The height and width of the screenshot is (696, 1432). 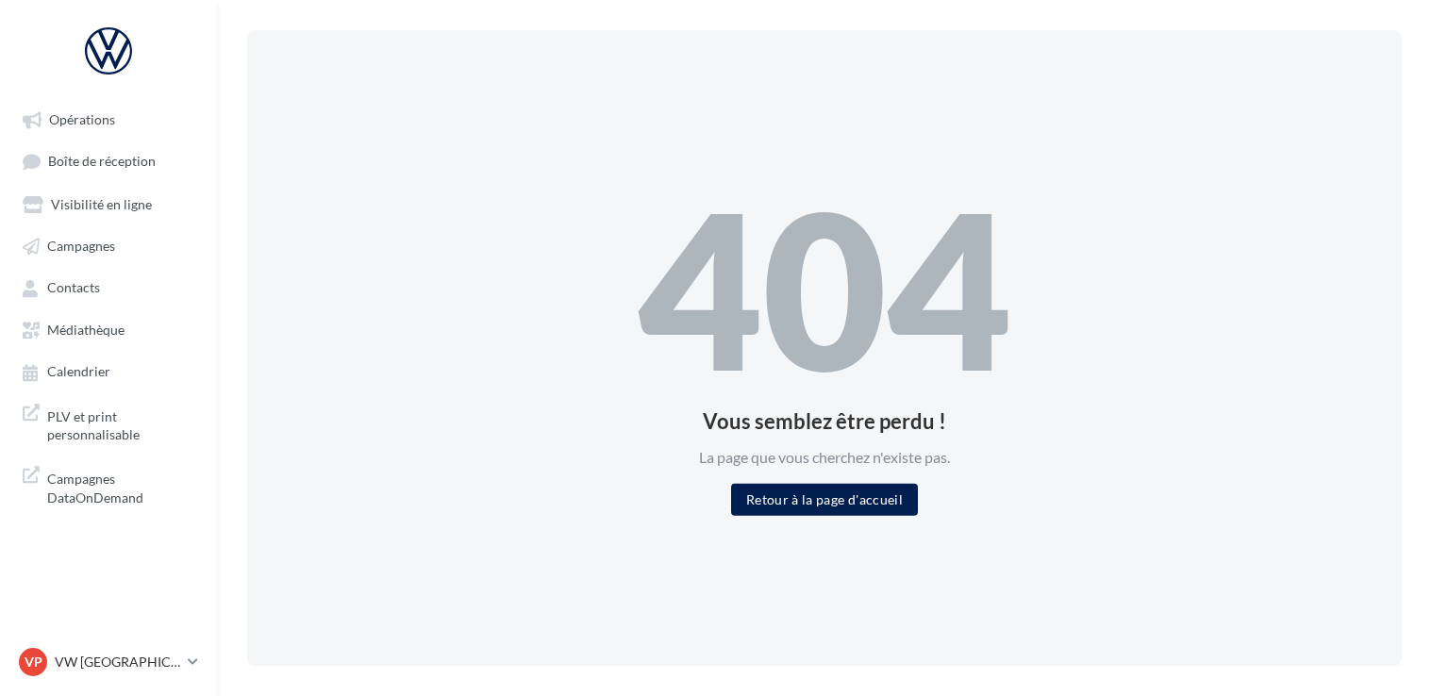 I want to click on span: Visibilité en ligne, so click(x=101, y=204).